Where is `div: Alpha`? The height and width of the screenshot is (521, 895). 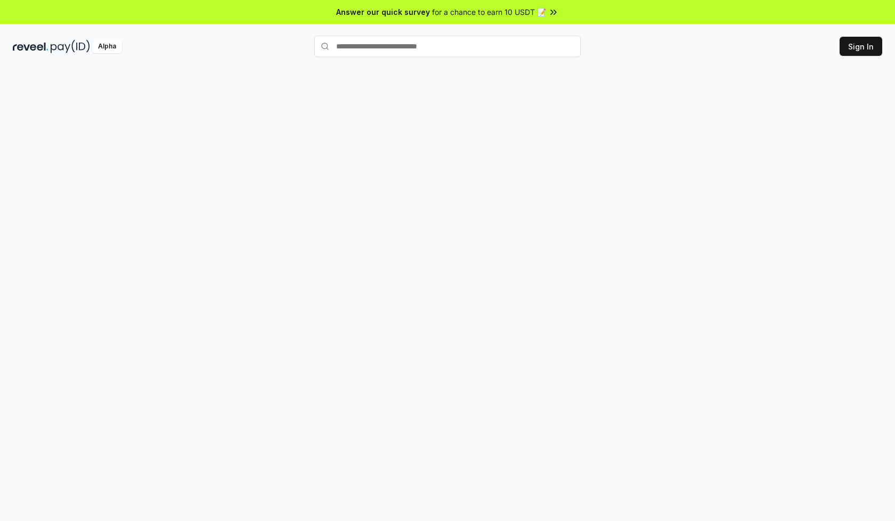 div: Alpha is located at coordinates (107, 46).